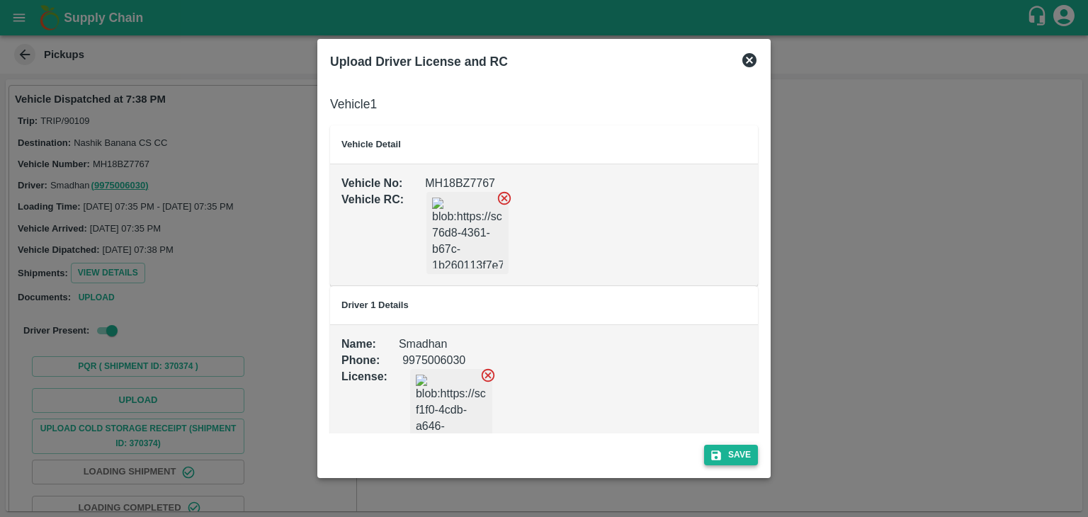 The width and height of the screenshot is (1088, 517). Describe the element at coordinates (371, 144) in the screenshot. I see `b: Vehicle Detail` at that location.